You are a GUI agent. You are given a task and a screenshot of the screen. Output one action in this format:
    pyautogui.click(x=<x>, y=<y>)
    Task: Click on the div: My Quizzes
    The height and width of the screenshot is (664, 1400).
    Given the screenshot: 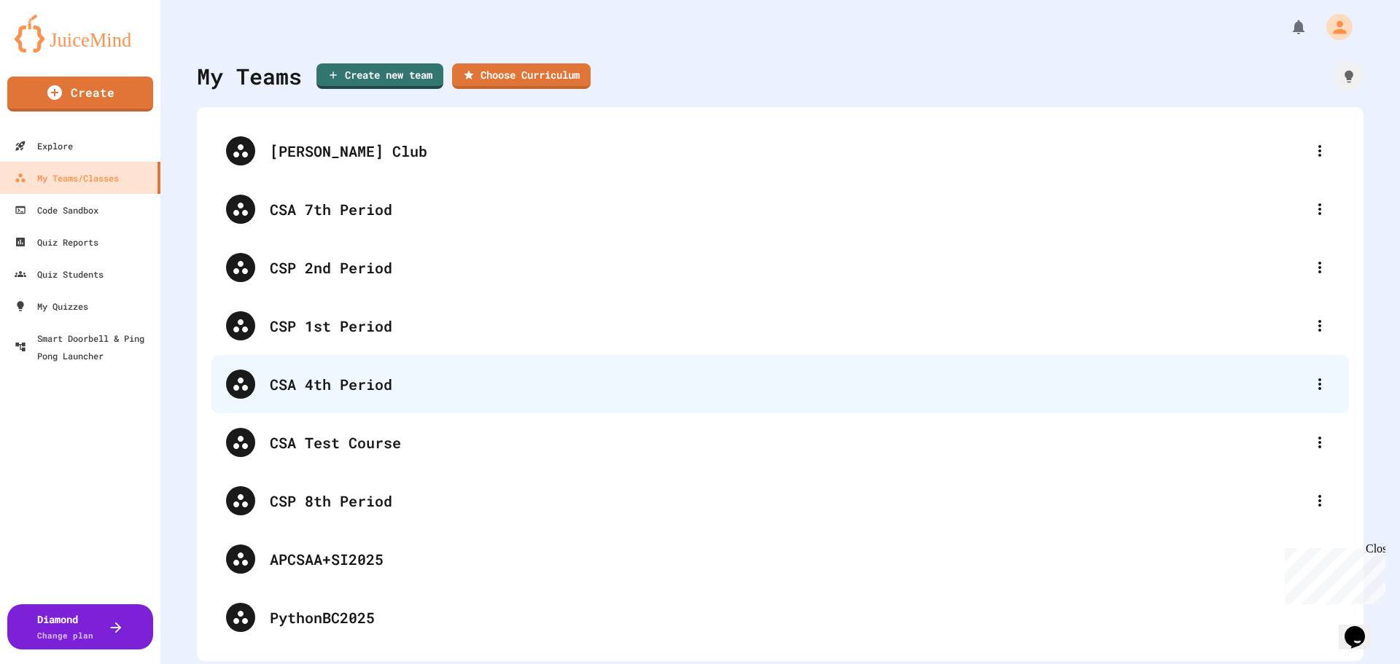 What is the action you would take?
    pyautogui.click(x=51, y=306)
    